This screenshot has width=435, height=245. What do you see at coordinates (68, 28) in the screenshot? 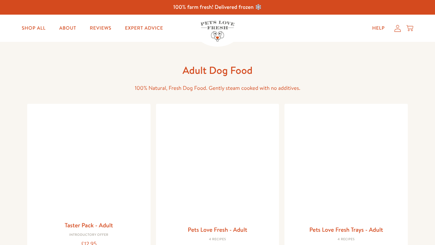
I see `a: About` at bounding box center [68, 28].